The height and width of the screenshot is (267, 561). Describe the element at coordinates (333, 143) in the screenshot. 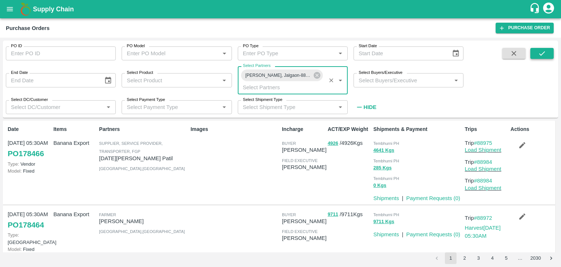

I see `button: 4926` at that location.